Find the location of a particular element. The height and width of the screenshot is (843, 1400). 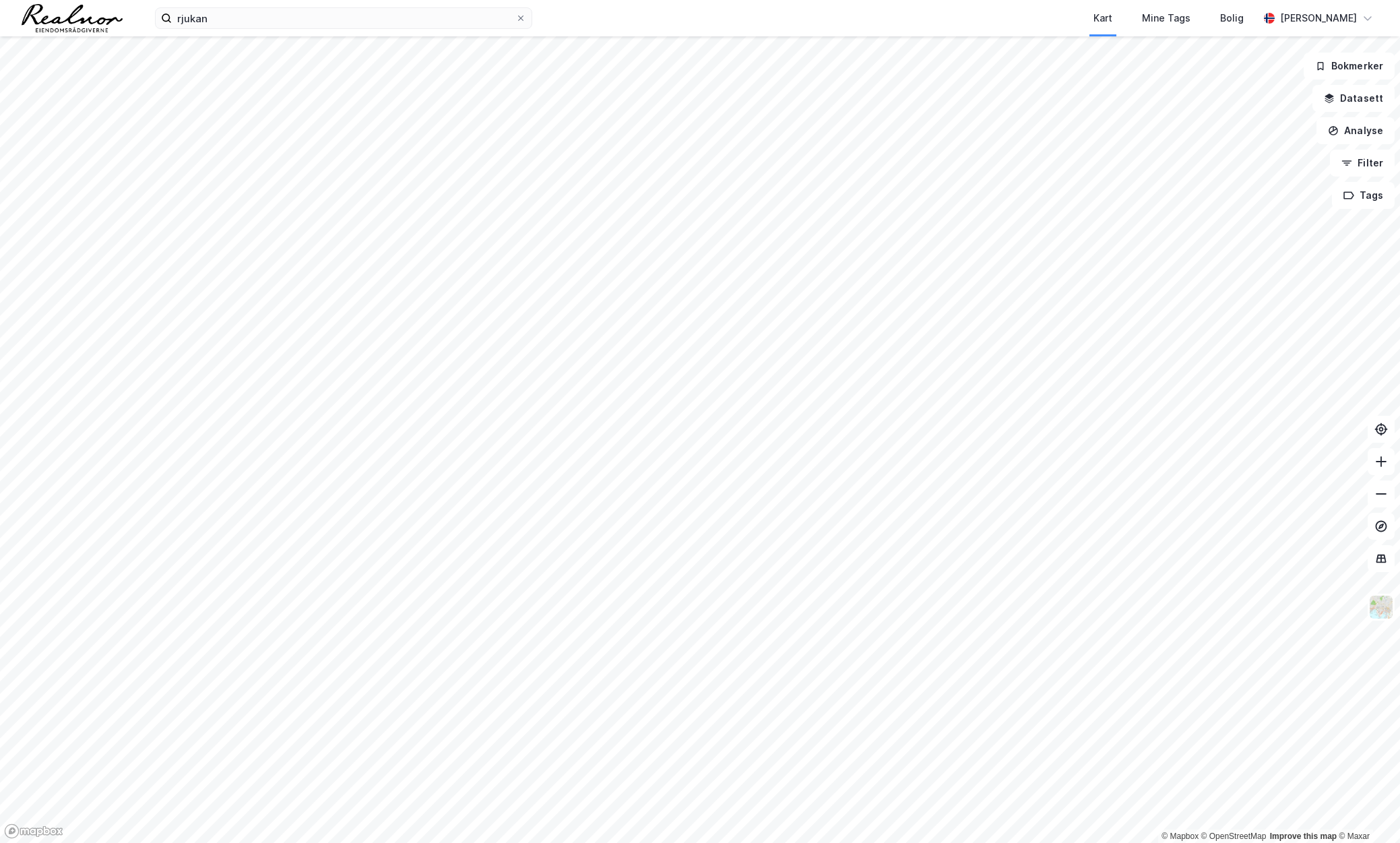

button: Analyse is located at coordinates (1356, 131).